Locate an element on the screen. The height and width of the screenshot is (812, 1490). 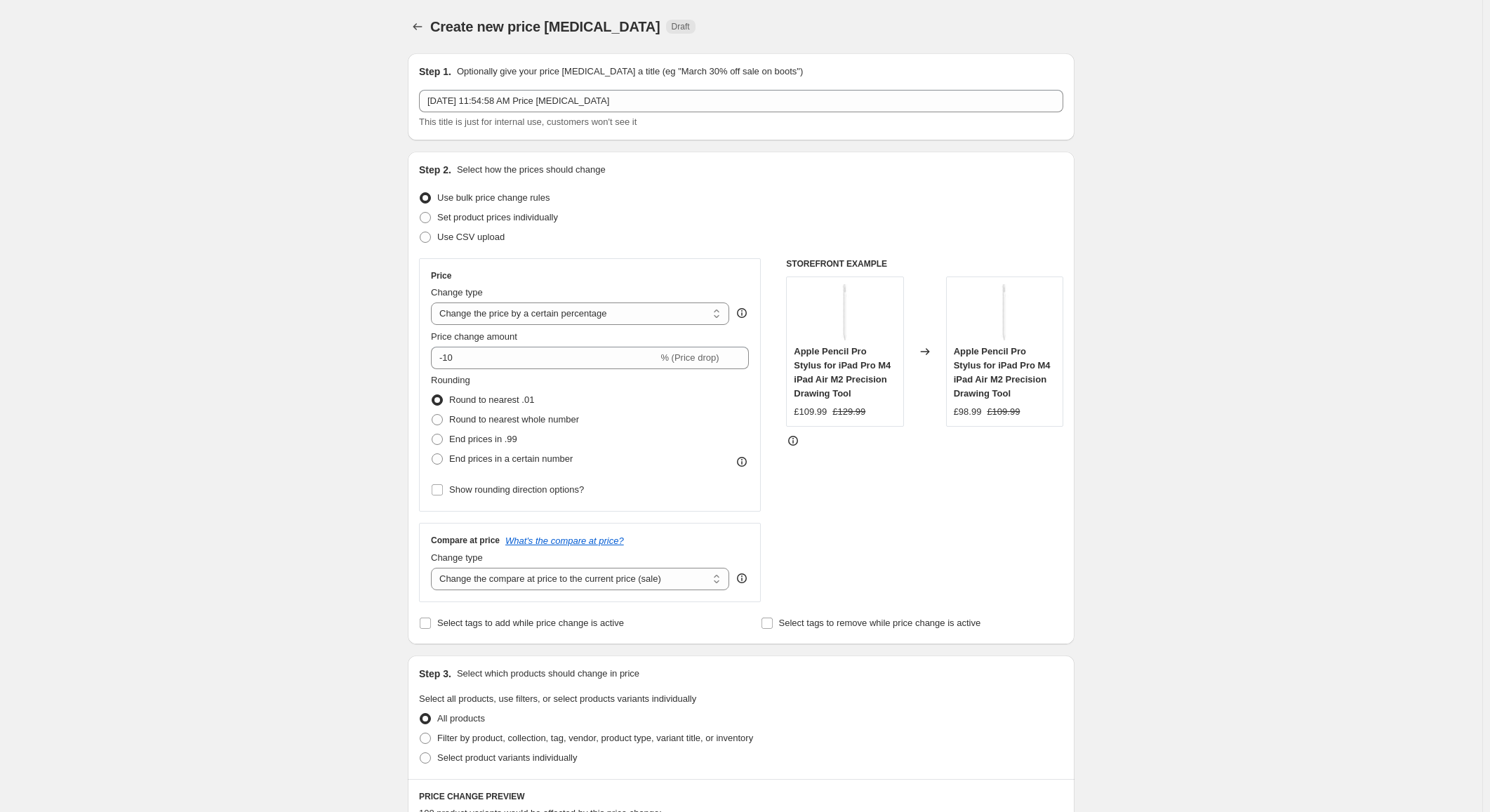
span: Rounding is located at coordinates (451, 380).